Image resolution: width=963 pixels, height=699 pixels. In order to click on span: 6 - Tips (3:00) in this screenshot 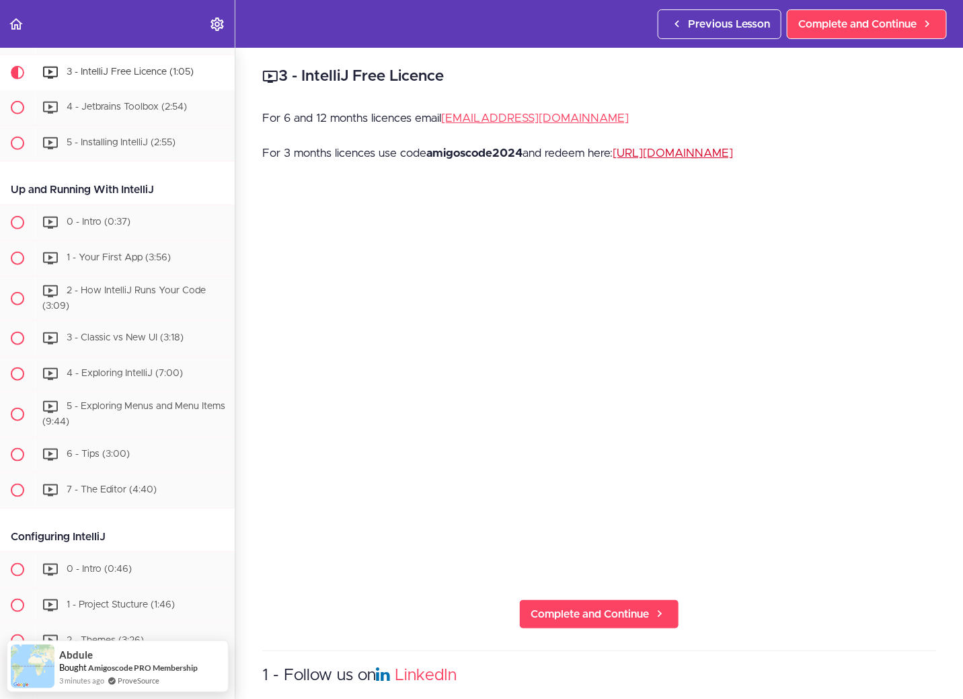, I will do `click(98, 454)`.